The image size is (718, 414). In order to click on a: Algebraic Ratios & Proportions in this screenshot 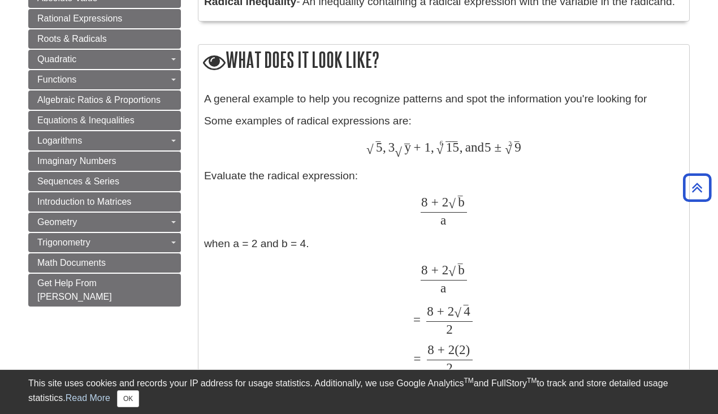, I will do `click(105, 100)`.